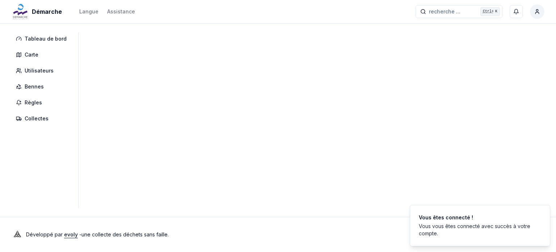 The height and width of the screenshot is (252, 556). I want to click on p: Développé par - une collecte des déchets sans faille ., so click(97, 234).